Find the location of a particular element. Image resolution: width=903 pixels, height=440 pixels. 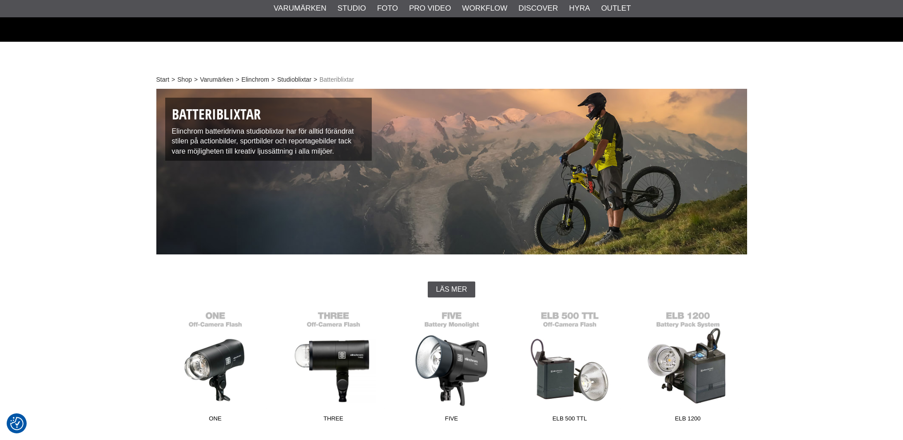

a: FIVE is located at coordinates (452, 366).